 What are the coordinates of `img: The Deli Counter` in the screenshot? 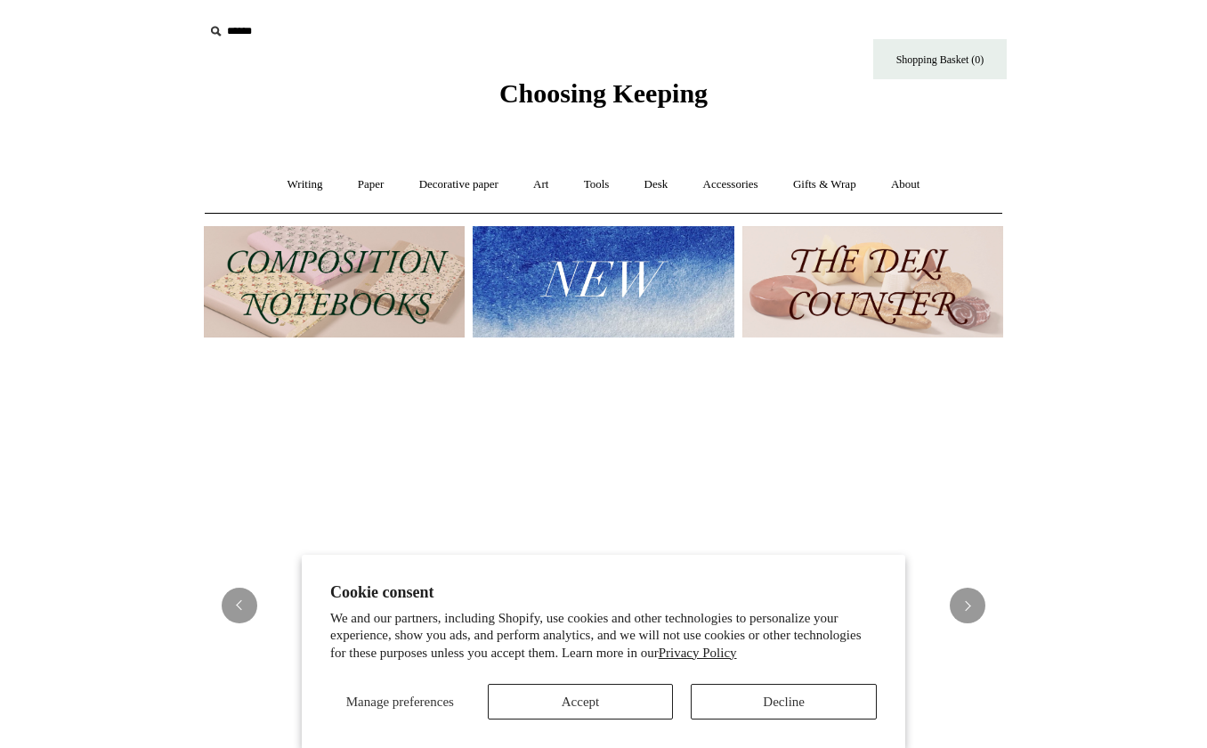 It's located at (873, 281).